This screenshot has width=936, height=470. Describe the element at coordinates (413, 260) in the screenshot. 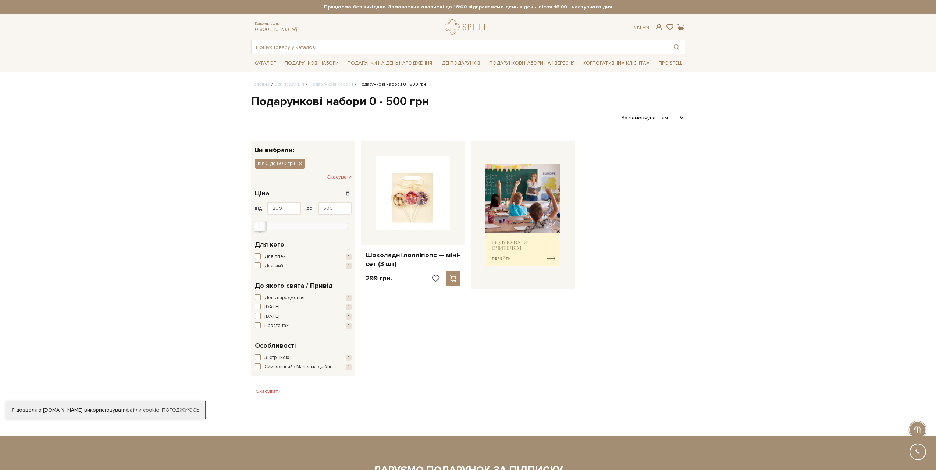

I see `a: Шоколадні лолліпопс — міні-сет (3 шт)` at that location.